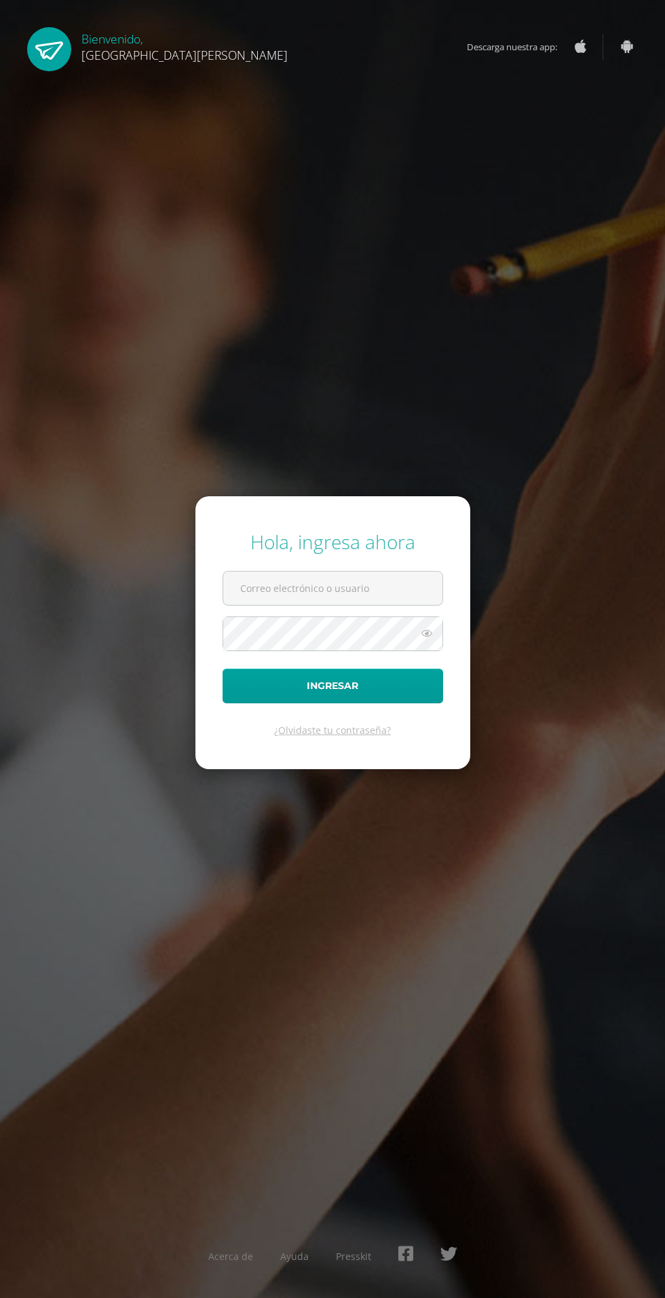 This screenshot has height=1298, width=665. What do you see at coordinates (354, 1256) in the screenshot?
I see `a: Presskit` at bounding box center [354, 1256].